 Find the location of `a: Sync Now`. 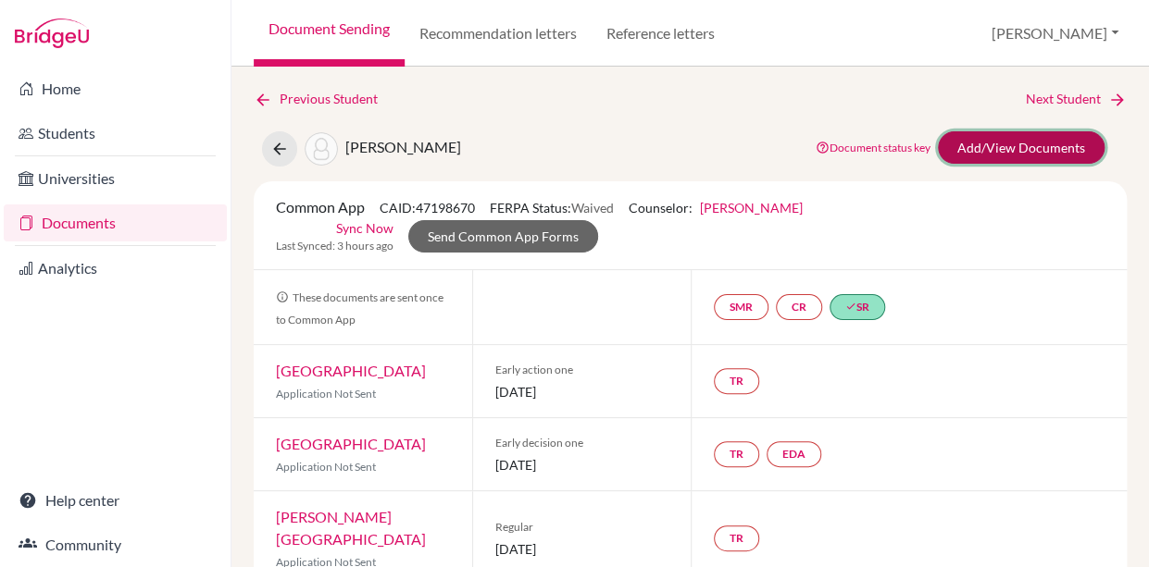

a: Sync Now is located at coordinates (365, 228).